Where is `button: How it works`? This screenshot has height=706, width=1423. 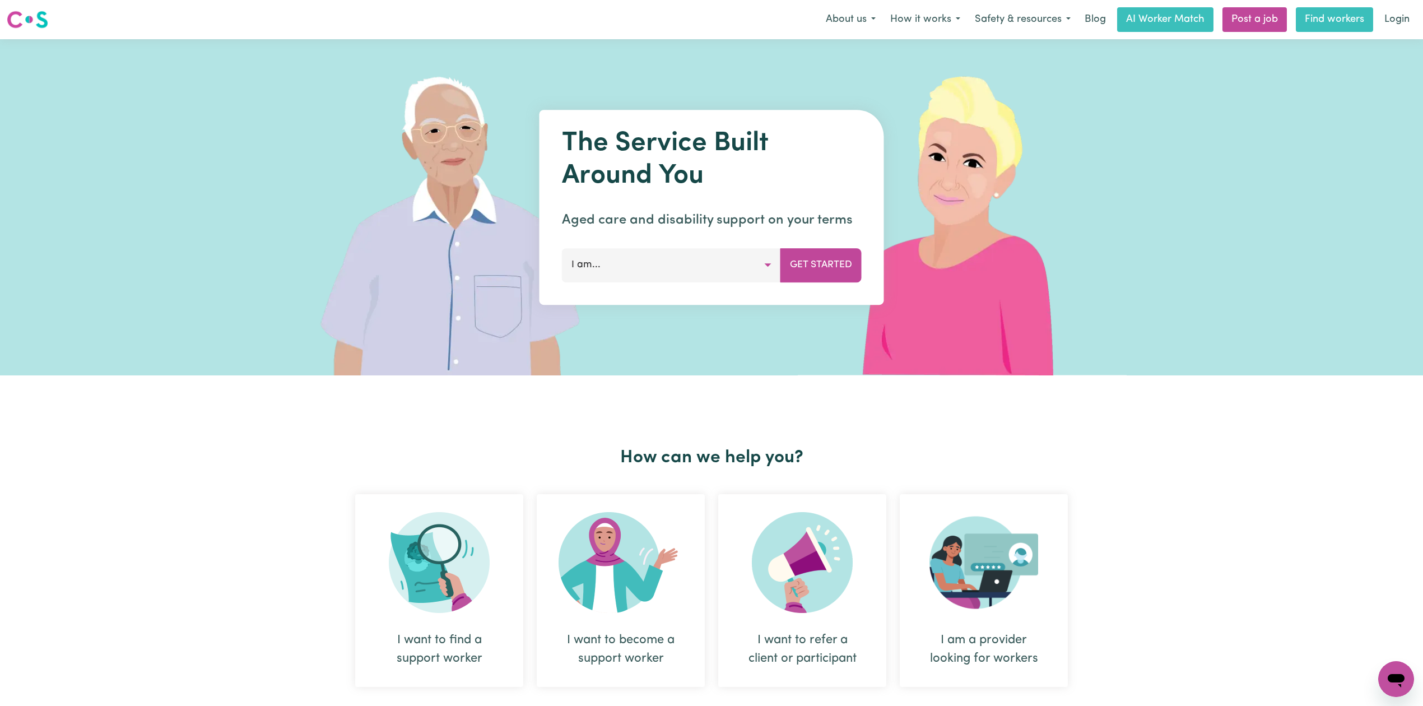 button: How it works is located at coordinates (925, 20).